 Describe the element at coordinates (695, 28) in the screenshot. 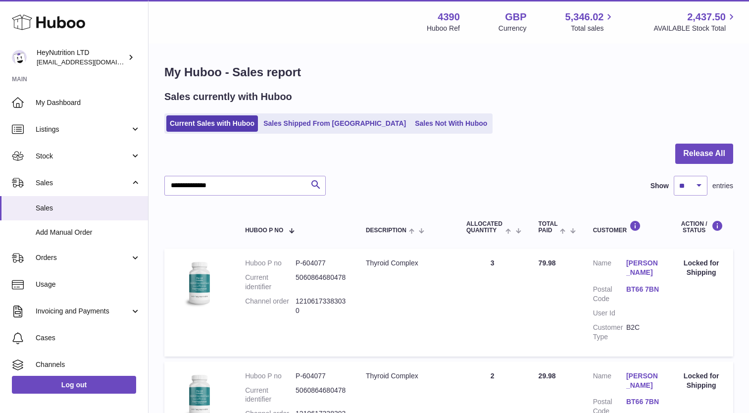

I see `span: AVAILABLE Stock Total` at that location.